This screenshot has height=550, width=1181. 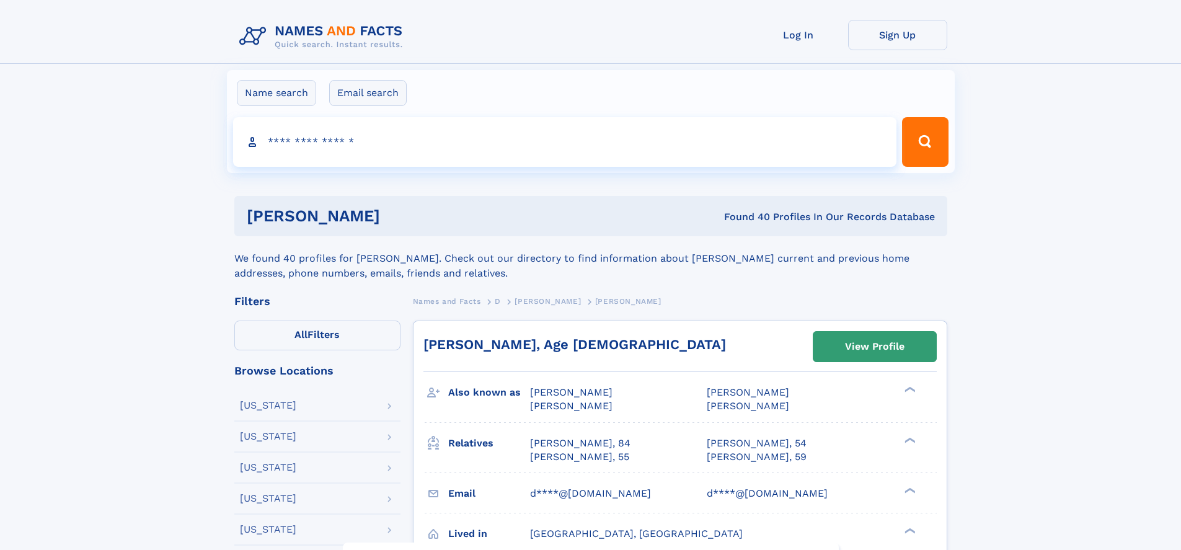 I want to click on div: Filters, so click(x=317, y=301).